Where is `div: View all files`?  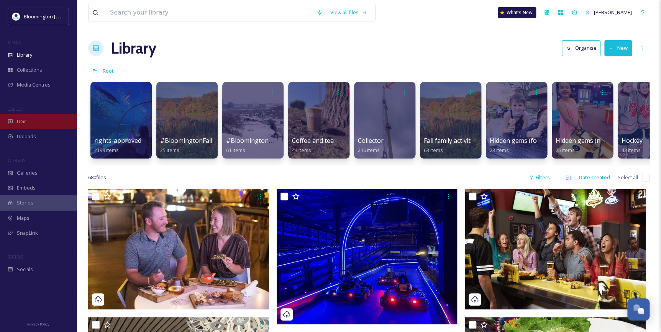 div: View all files is located at coordinates (348, 12).